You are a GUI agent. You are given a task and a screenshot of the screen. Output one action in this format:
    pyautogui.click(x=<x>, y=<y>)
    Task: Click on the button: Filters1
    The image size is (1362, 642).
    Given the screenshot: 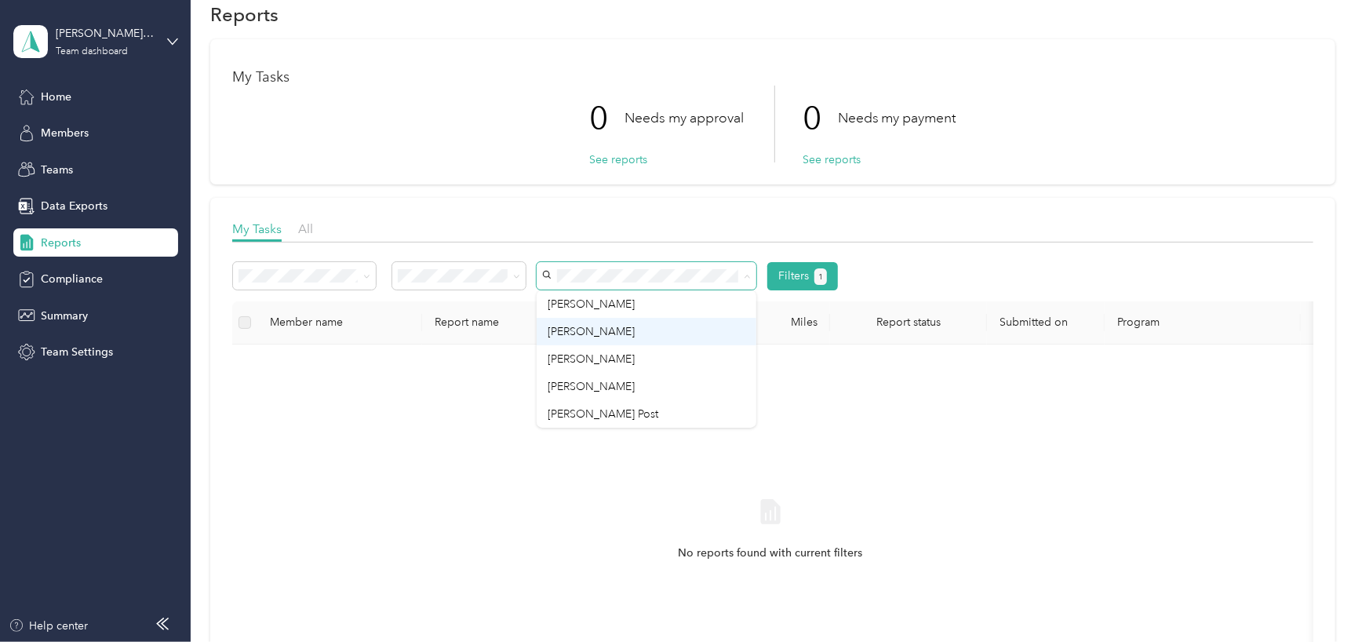 What is the action you would take?
    pyautogui.click(x=803, y=276)
    